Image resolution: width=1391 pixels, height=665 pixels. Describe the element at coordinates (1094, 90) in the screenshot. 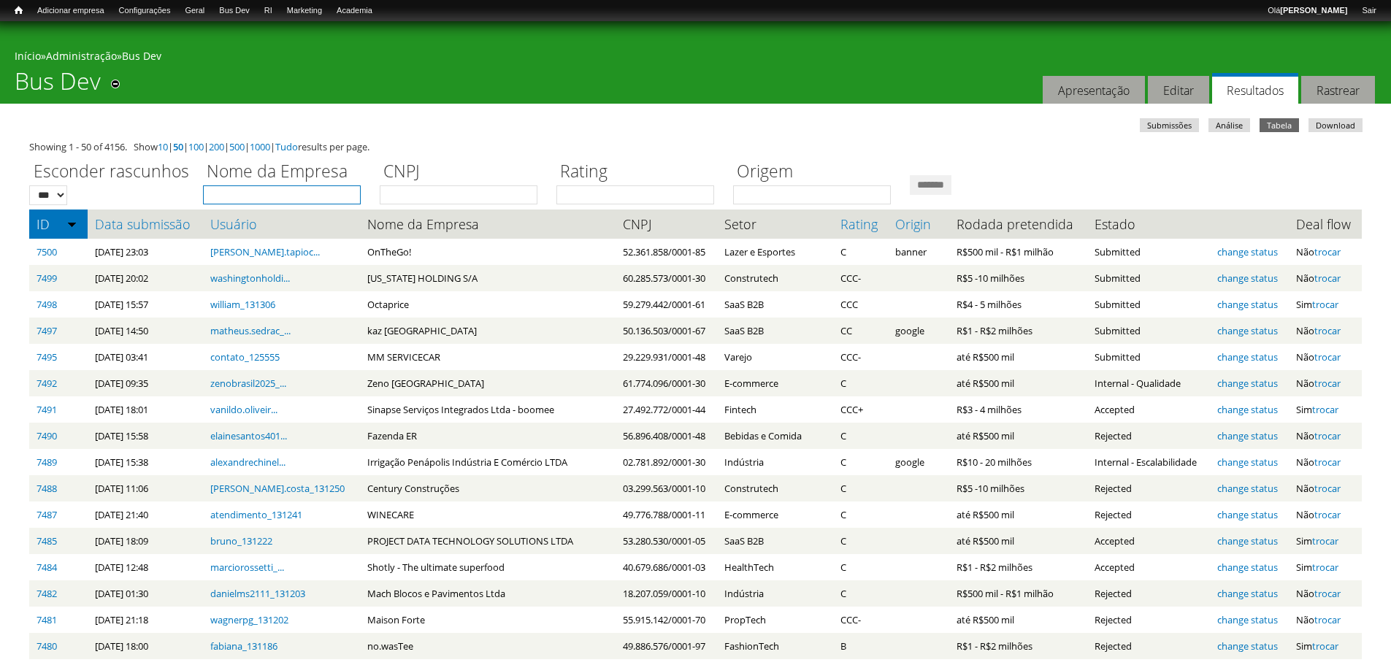

I see `a: Apresentação` at that location.